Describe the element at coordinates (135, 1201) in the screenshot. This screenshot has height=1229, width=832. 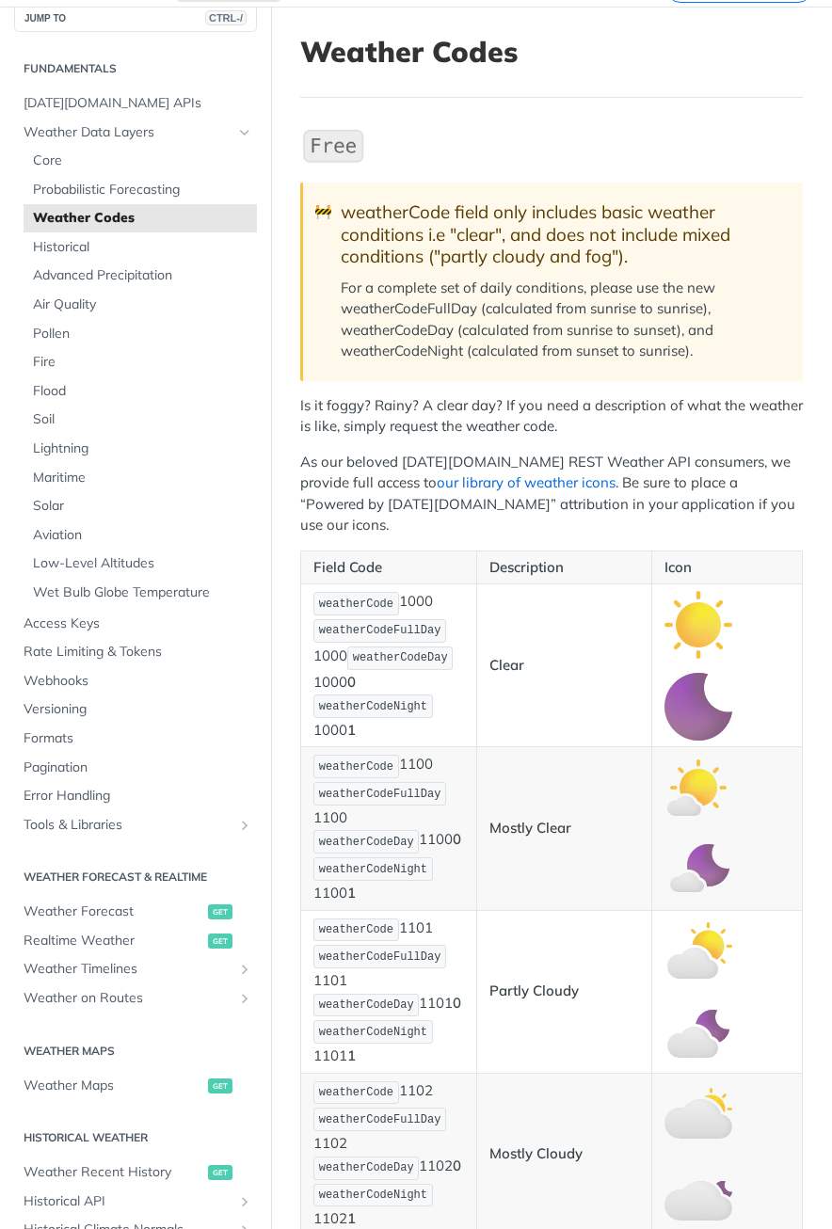
I see `a: Historical APIShow subpages for Historical API` at that location.